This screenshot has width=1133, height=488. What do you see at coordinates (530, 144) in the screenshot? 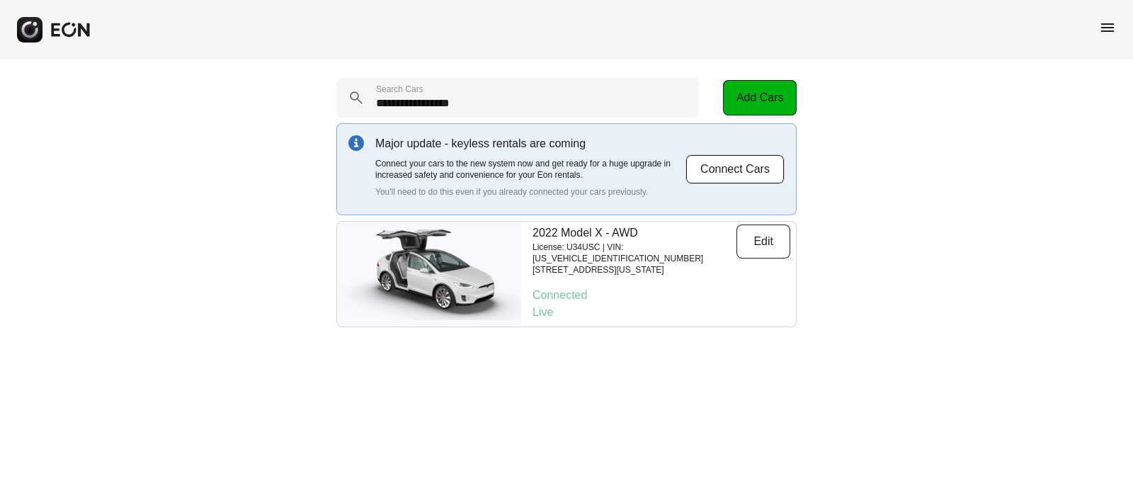
I see `p: Major update - keyless rentals are coming` at bounding box center [530, 144].